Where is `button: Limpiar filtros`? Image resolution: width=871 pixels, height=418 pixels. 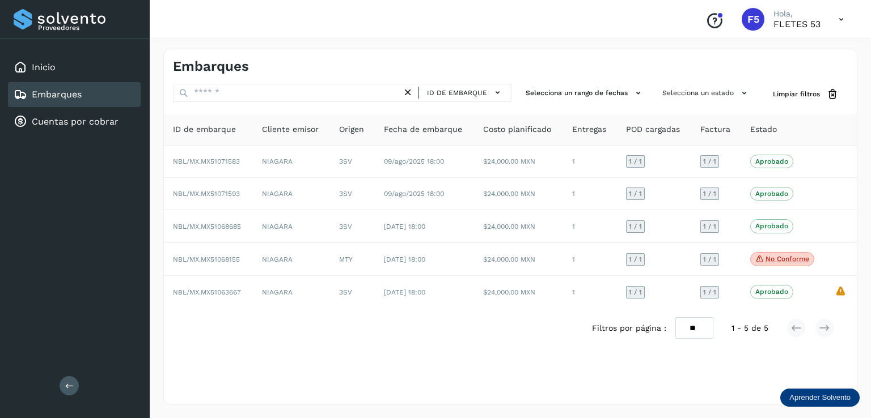
button: Limpiar filtros is located at coordinates (806, 94).